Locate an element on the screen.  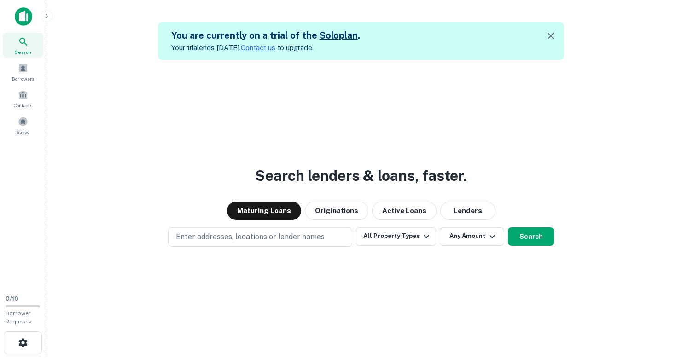
a: Borrowers is located at coordinates (23, 72).